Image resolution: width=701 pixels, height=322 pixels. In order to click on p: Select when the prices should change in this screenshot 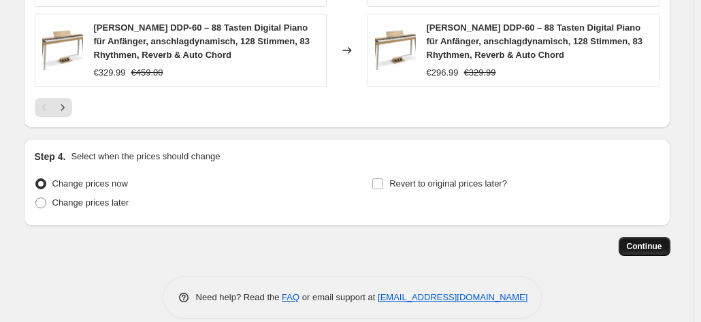, I will do `click(145, 157)`.